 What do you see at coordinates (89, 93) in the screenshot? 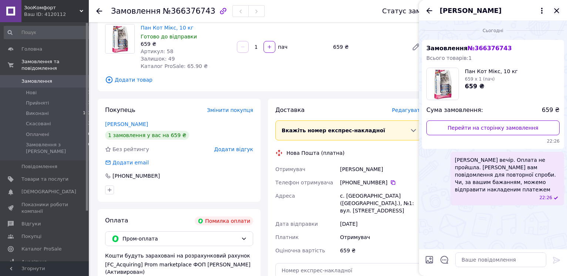
I see `span: 1` at bounding box center [89, 93].